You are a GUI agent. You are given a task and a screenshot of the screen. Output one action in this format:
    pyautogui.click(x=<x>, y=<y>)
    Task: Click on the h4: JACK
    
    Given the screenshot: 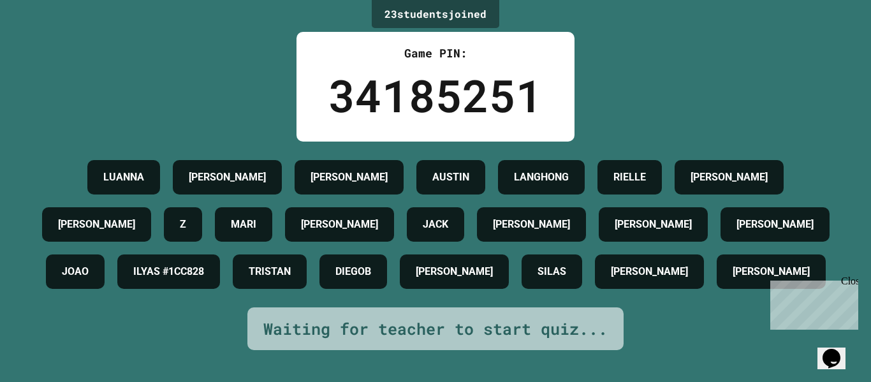 What is the action you would take?
    pyautogui.click(x=436, y=225)
    